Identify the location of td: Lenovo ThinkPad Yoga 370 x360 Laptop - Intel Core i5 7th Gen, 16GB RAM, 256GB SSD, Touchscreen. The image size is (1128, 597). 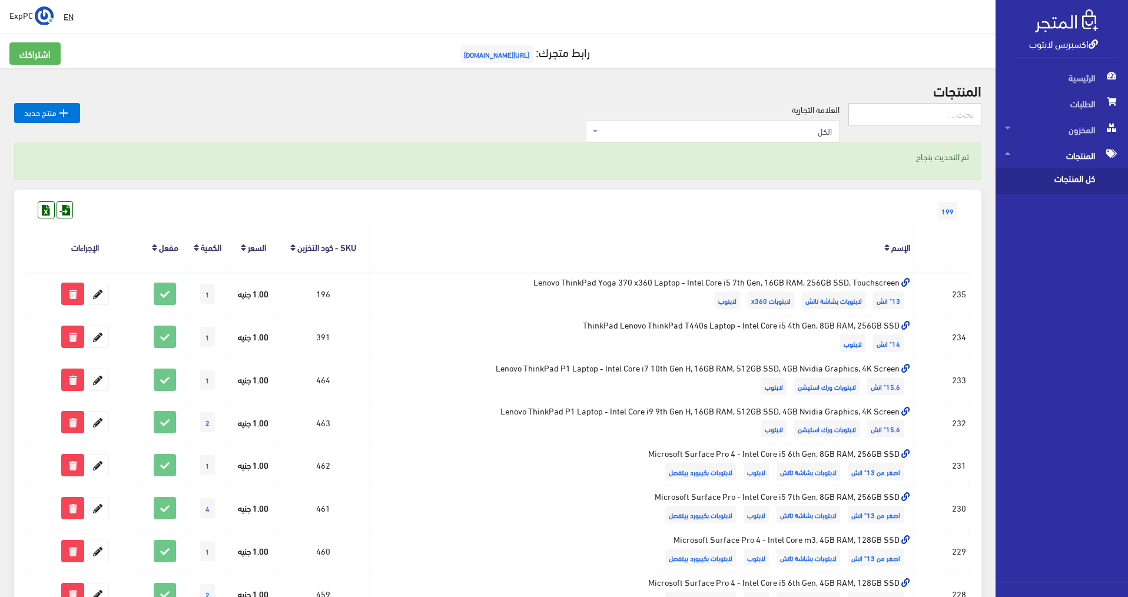
(641, 293).